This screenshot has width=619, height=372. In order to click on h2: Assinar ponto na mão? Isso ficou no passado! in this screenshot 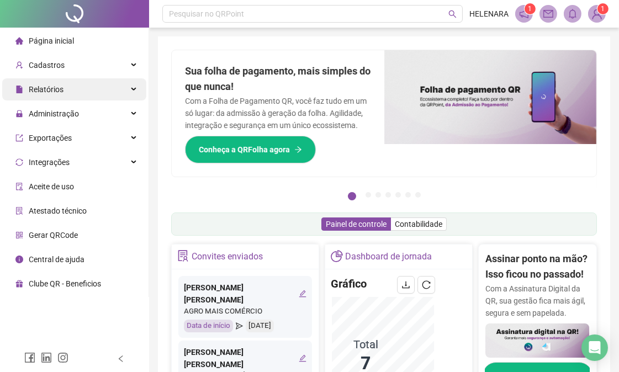, I will do `click(537, 267)`.